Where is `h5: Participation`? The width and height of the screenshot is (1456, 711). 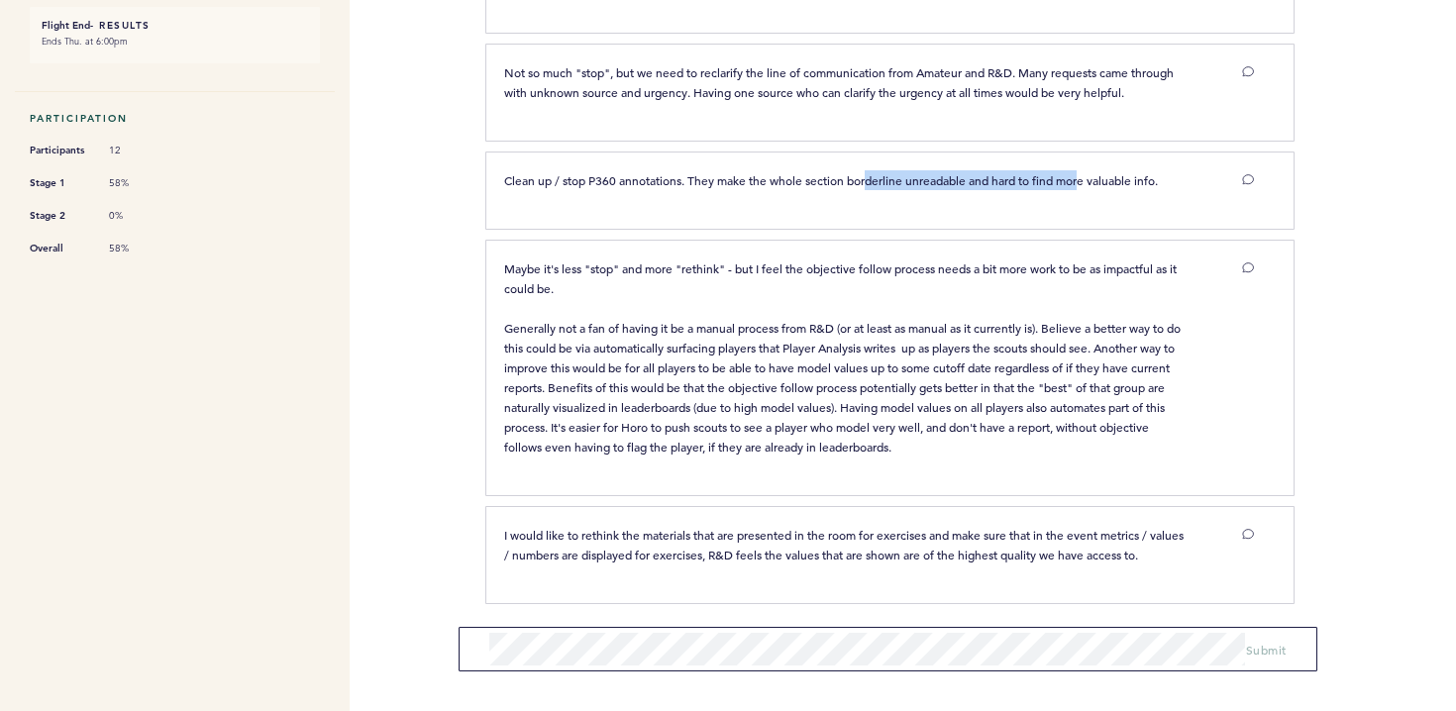 h5: Participation is located at coordinates (174, 118).